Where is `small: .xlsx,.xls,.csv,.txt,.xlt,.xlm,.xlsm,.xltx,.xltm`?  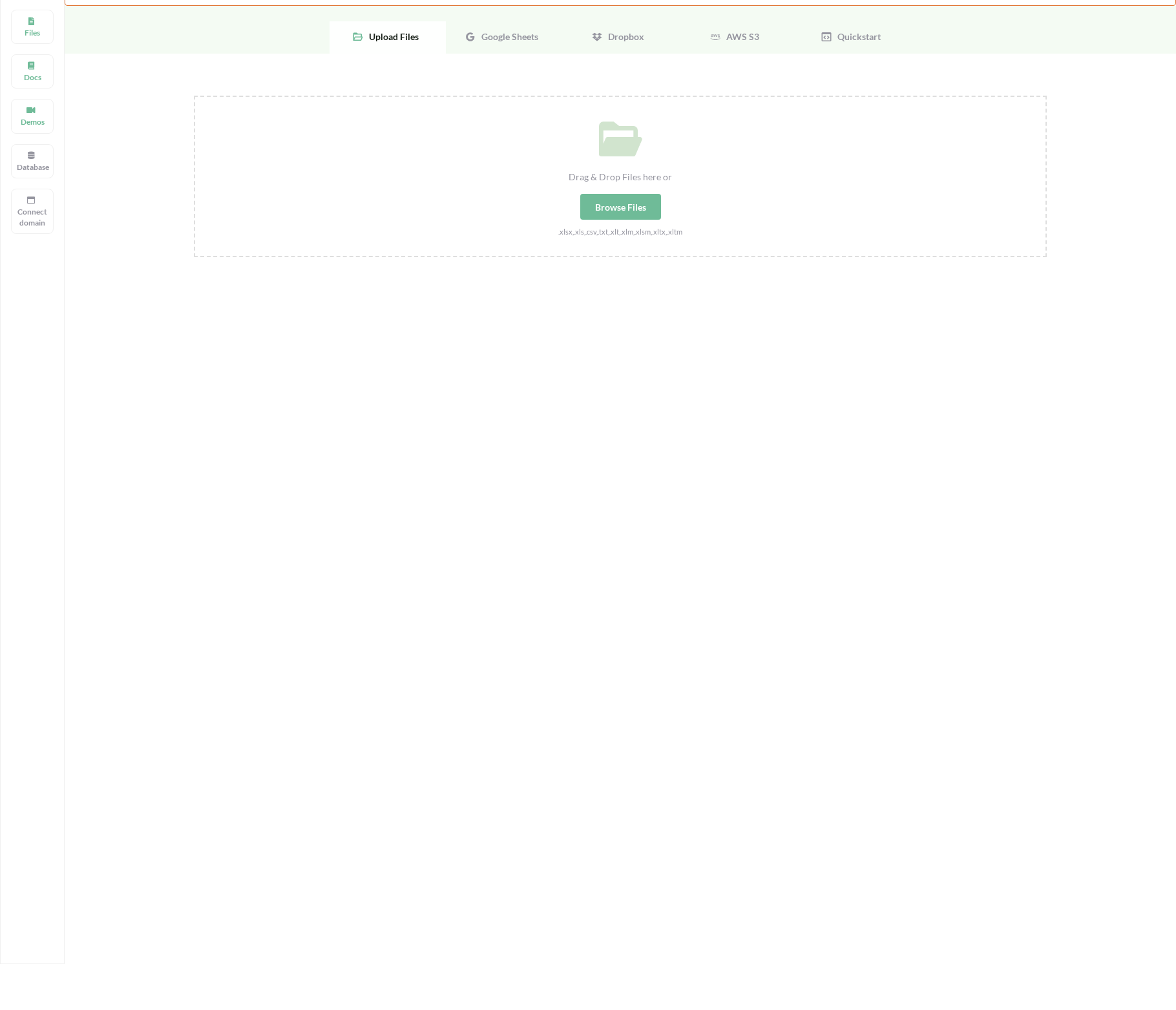
small: .xlsx,.xls,.csv,.txt,.xlt,.xlm,.xlsm,.xltx,.xltm is located at coordinates (621, 232).